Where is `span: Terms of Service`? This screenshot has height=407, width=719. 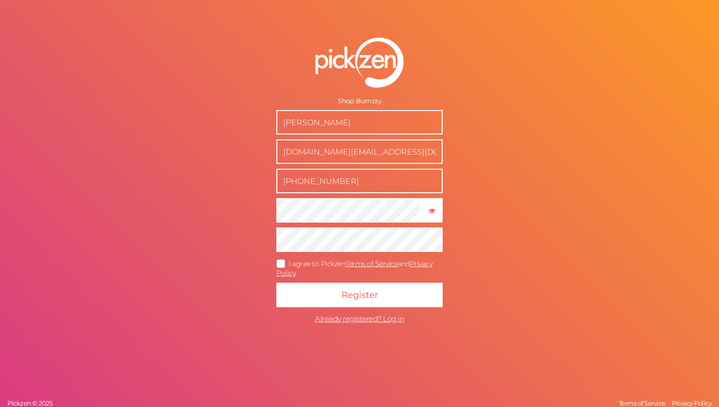 span: Terms of Service is located at coordinates (642, 403).